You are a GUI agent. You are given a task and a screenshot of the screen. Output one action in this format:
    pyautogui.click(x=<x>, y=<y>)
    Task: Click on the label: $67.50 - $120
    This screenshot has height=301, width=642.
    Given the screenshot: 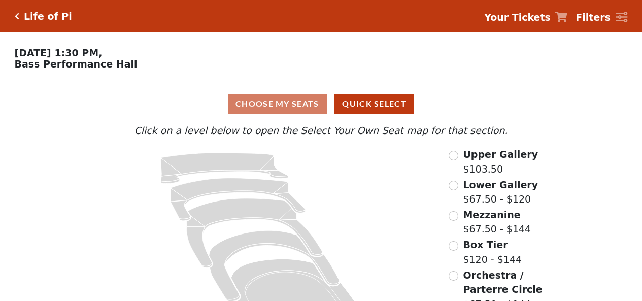 What is the action you would take?
    pyautogui.click(x=500, y=192)
    